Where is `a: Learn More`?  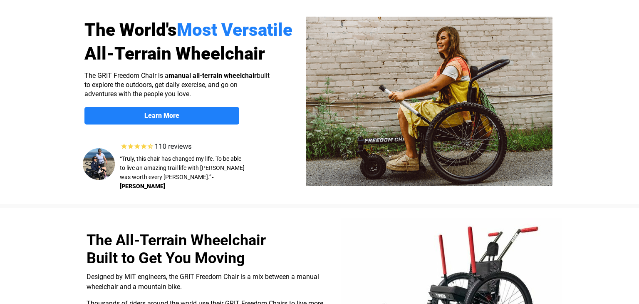 a: Learn More is located at coordinates (162, 116).